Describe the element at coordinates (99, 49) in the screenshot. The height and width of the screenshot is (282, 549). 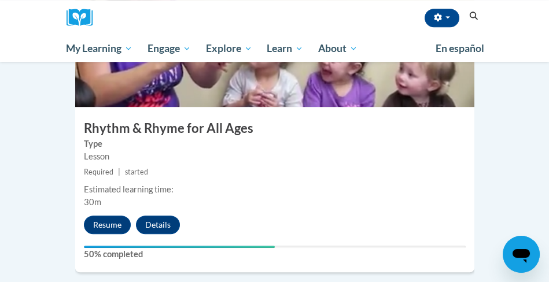
I see `span: My Learning` at that location.